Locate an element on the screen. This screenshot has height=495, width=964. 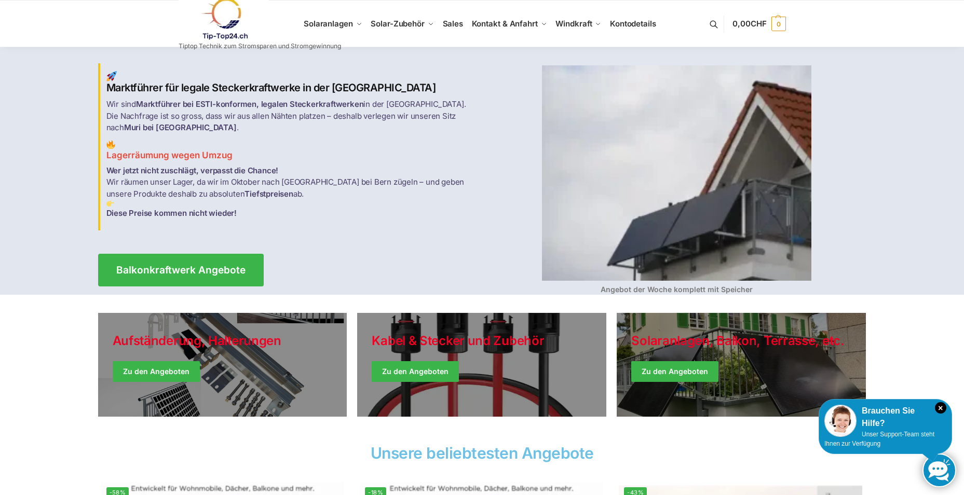
a: Sales is located at coordinates (453, 24).